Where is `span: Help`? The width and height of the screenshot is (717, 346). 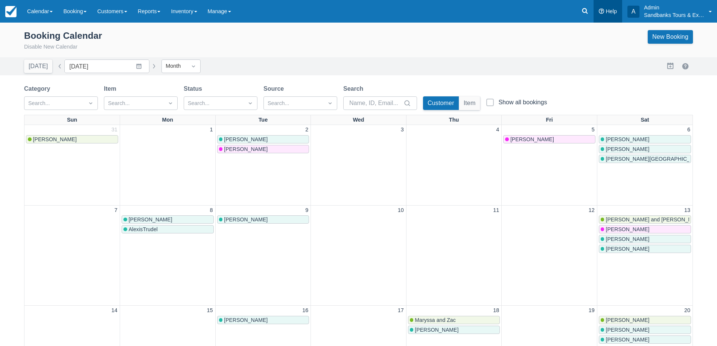 span: Help is located at coordinates (611, 11).